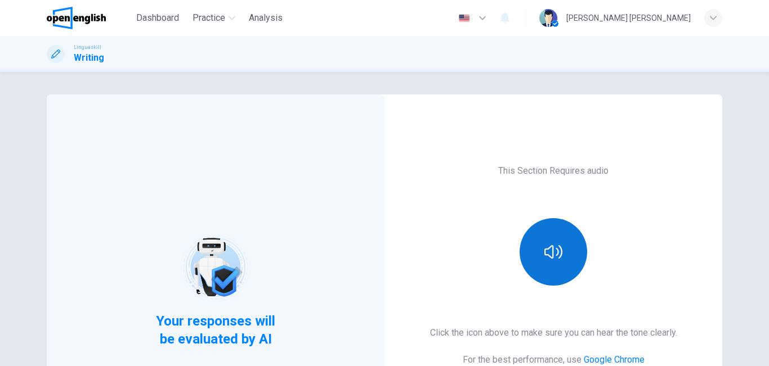 The image size is (769, 366). I want to click on h1: Writing, so click(89, 58).